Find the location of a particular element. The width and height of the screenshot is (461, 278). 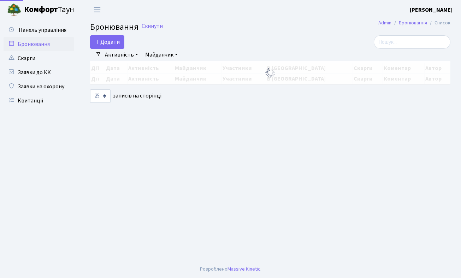

a: Активність is located at coordinates (122, 55).